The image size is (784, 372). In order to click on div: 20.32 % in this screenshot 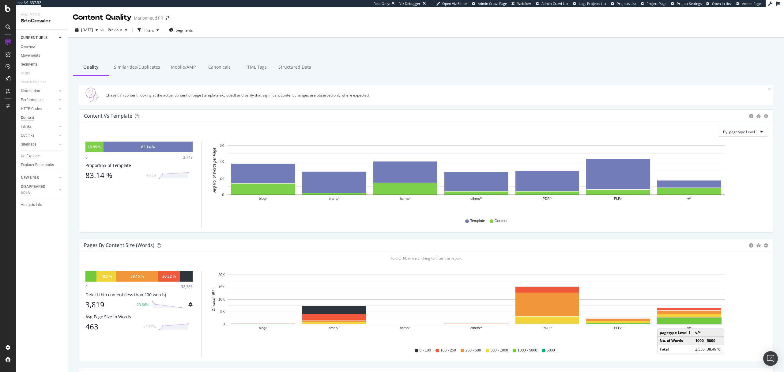, I will do `click(169, 276)`.